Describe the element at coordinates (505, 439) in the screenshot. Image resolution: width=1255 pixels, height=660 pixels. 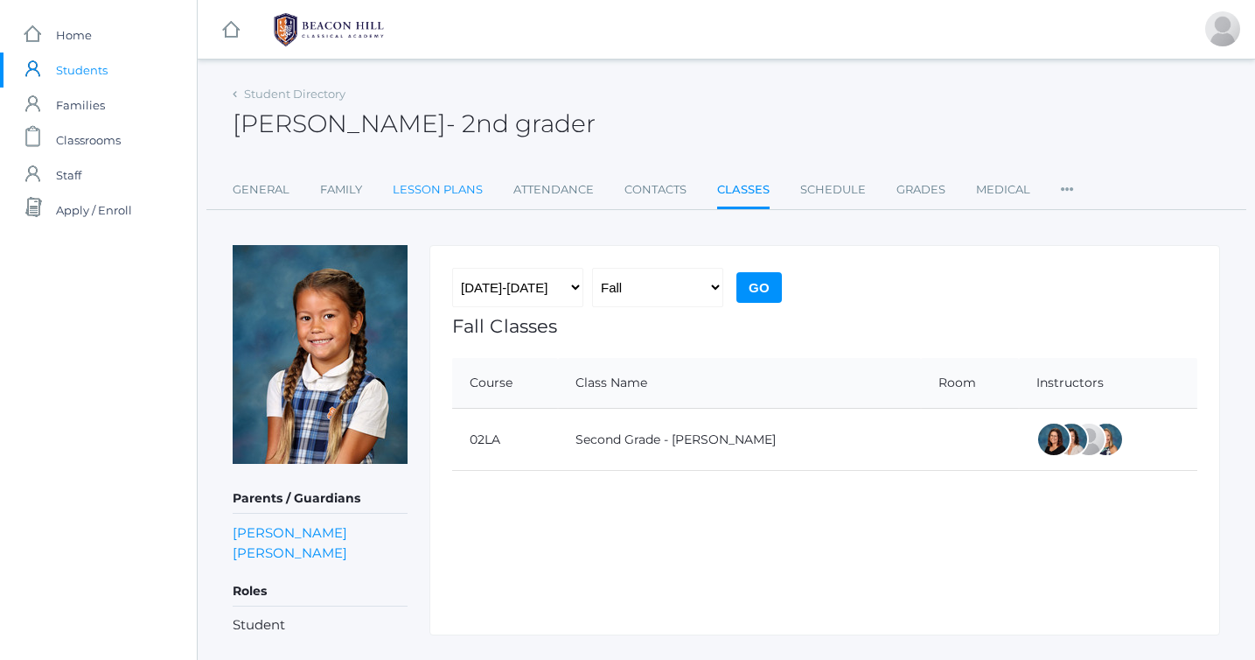
I see `td: 02LA` at that location.